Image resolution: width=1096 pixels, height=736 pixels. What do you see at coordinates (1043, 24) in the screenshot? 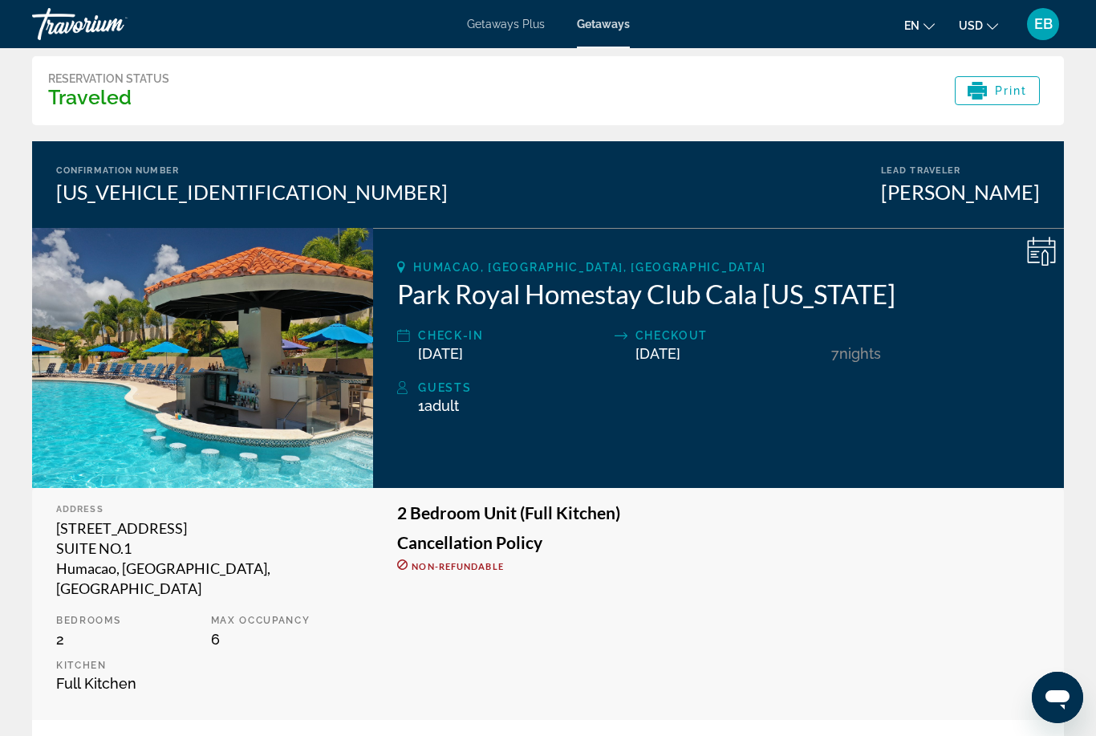
I see `span: EB` at bounding box center [1043, 24].